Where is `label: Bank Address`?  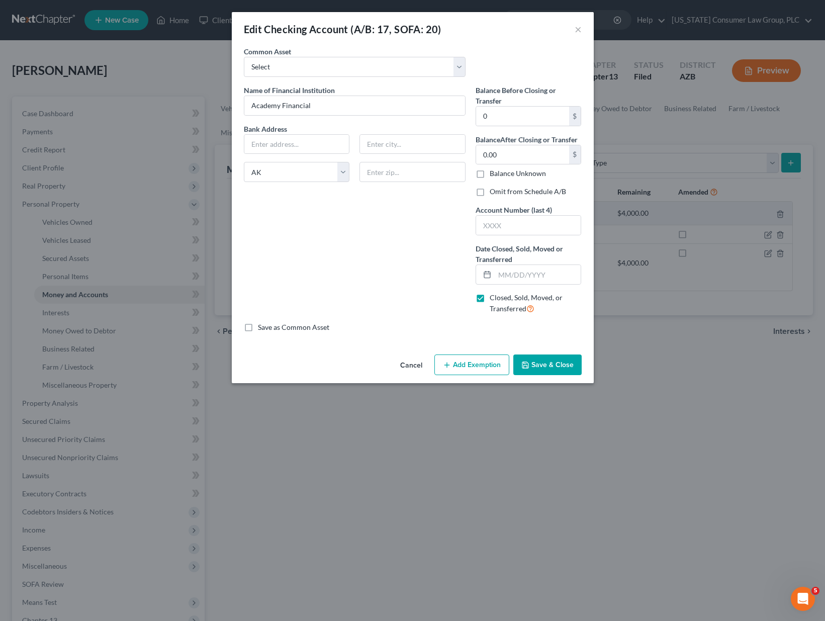 label: Bank Address is located at coordinates (354, 129).